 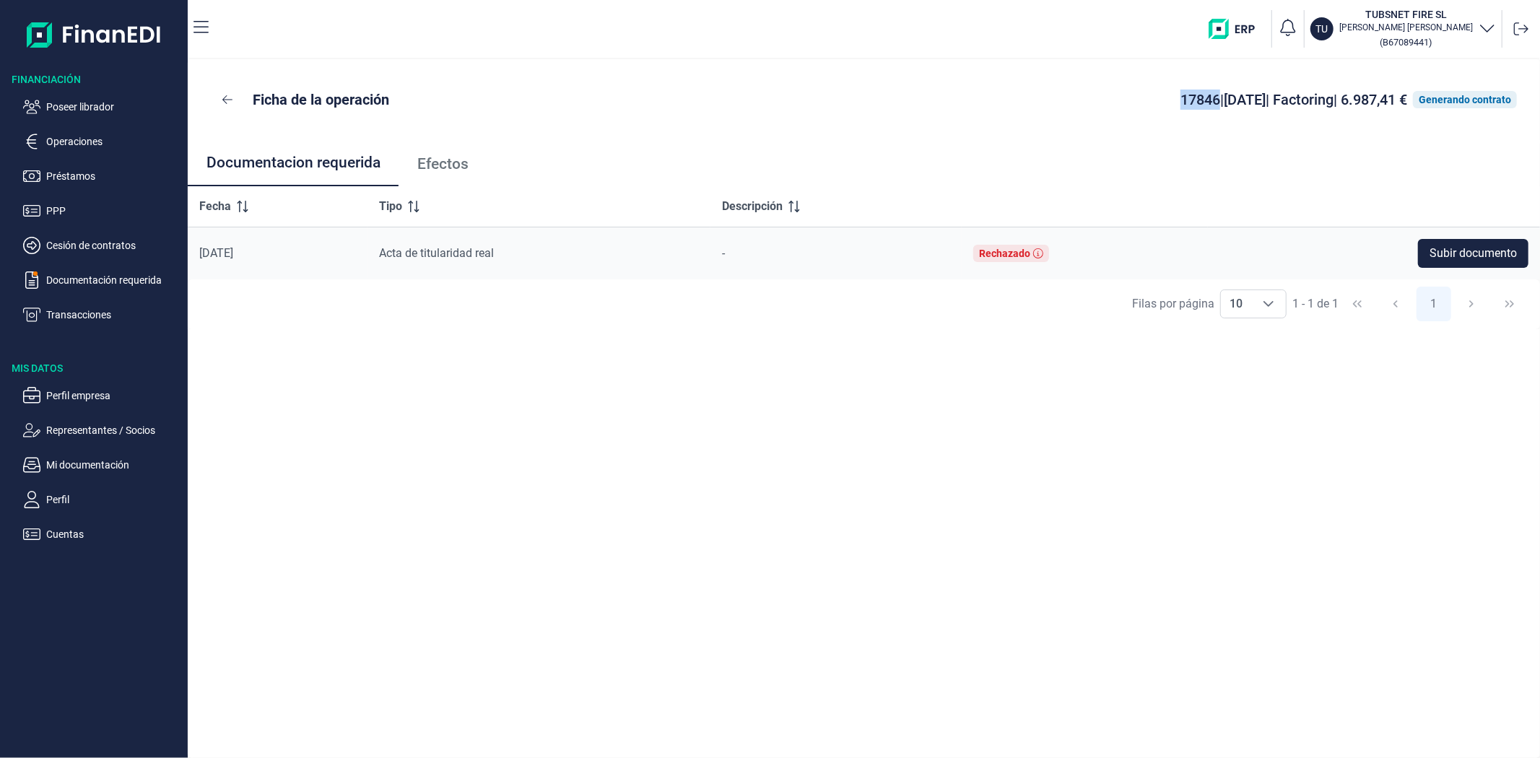 What do you see at coordinates (1406, 14) in the screenshot?
I see `h3: TUBSNET FIRE SL` at bounding box center [1406, 14].